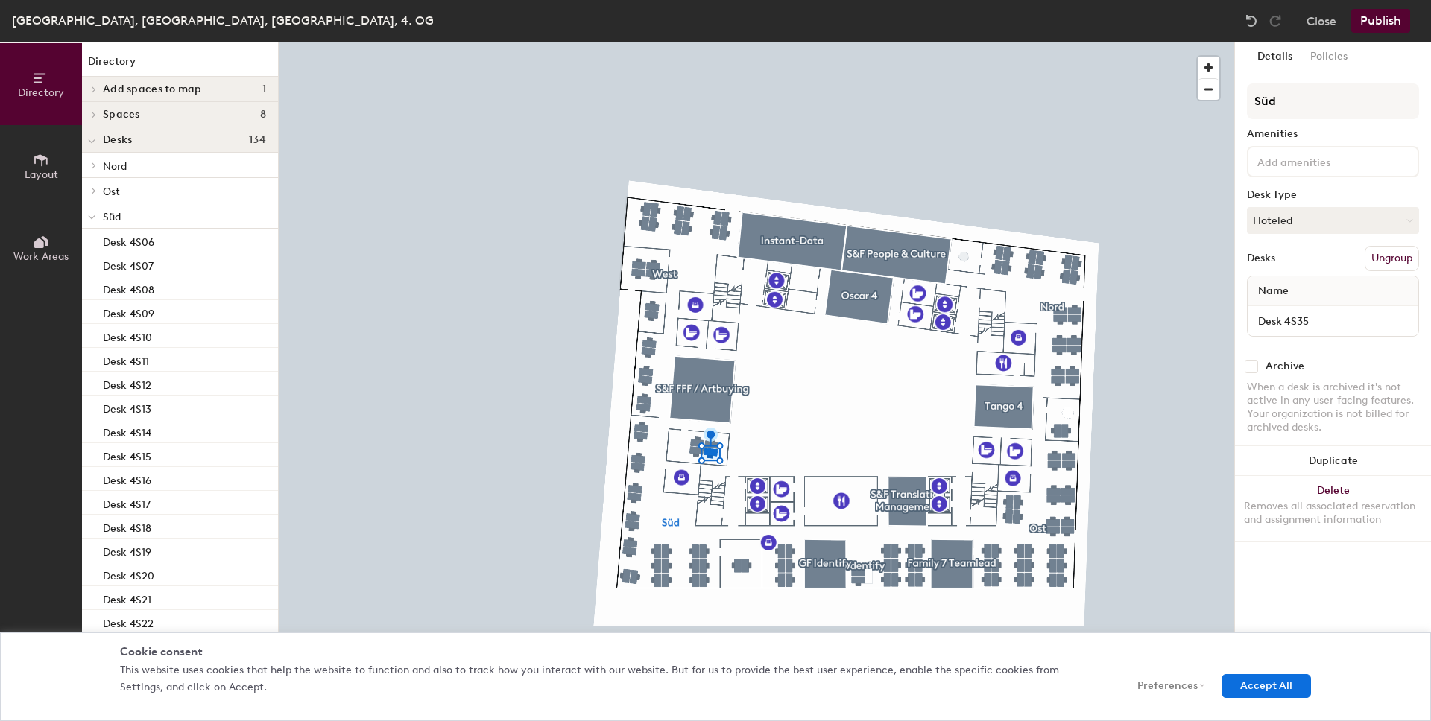 The width and height of the screenshot is (1431, 721). What do you see at coordinates (127, 502) in the screenshot?
I see `p: Desk 4S17` at bounding box center [127, 502].